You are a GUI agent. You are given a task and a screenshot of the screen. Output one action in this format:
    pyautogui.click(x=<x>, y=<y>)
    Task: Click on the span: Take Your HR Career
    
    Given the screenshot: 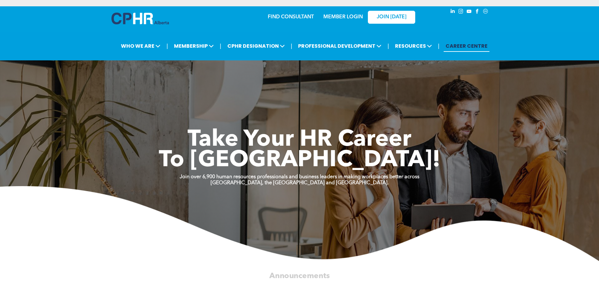 What is the action you would take?
    pyautogui.click(x=299, y=140)
    